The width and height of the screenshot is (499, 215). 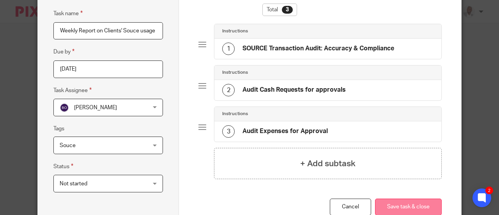 I want to click on span: Not started, so click(x=73, y=184).